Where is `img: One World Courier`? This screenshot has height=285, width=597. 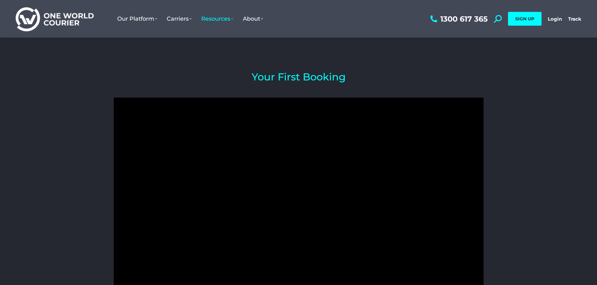
img: One World Courier is located at coordinates (55, 19).